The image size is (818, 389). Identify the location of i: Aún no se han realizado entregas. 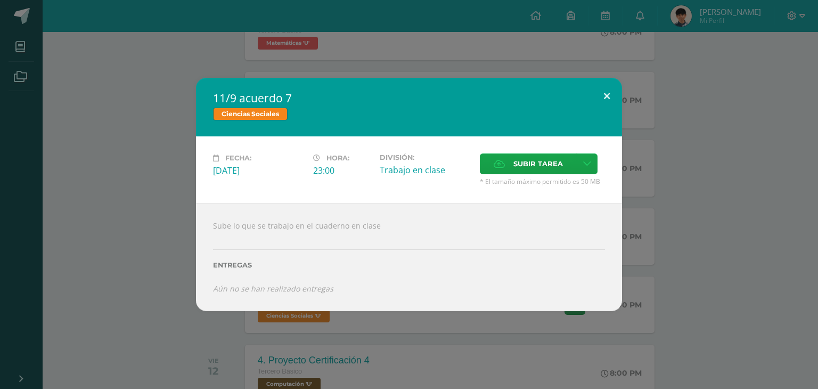
(273, 288).